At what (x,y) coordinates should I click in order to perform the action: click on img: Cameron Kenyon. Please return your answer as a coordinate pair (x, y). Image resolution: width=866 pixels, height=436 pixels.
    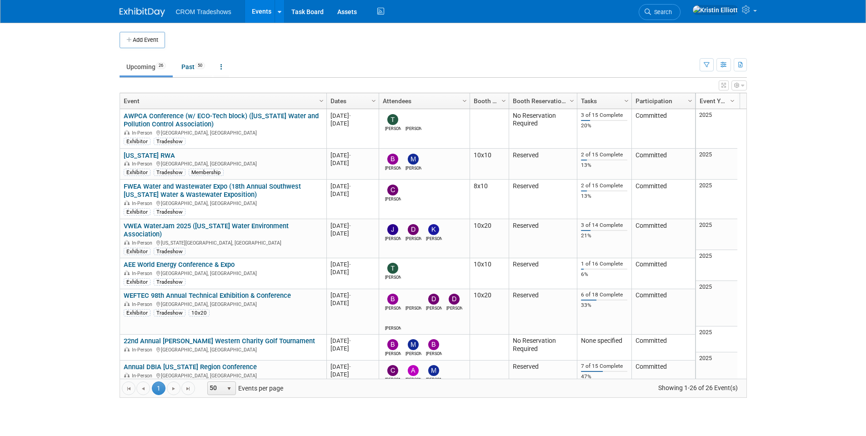
    Looking at the image, I should click on (393, 190).